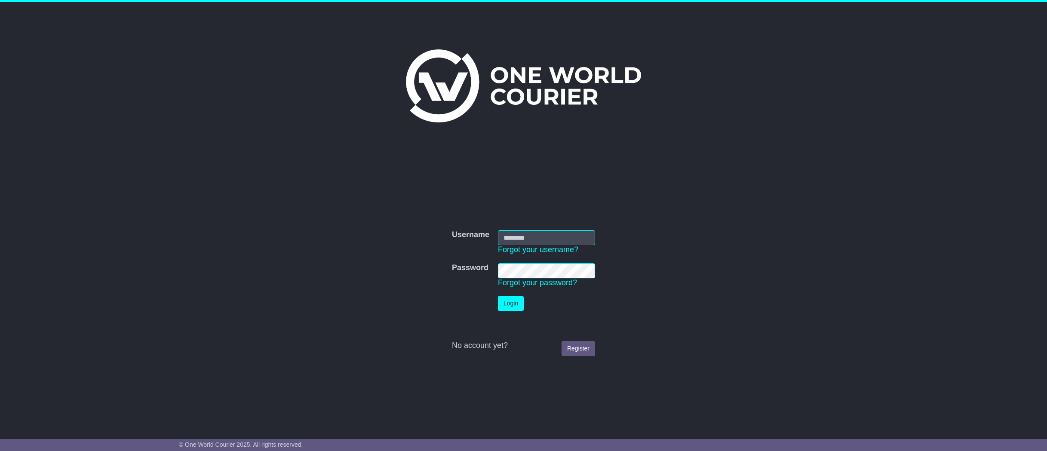 Image resolution: width=1047 pixels, height=451 pixels. Describe the element at coordinates (523, 86) in the screenshot. I see `img: One World` at that location.